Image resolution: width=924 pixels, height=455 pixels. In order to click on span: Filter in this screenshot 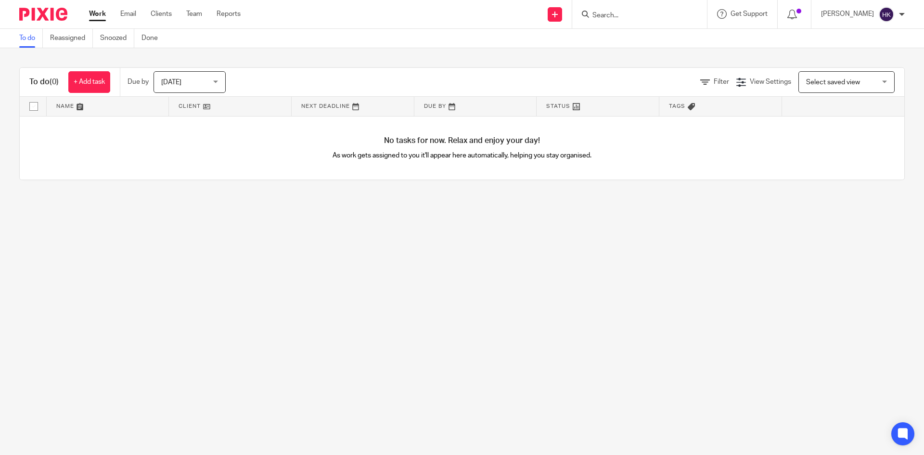, I will do `click(721, 82)`.